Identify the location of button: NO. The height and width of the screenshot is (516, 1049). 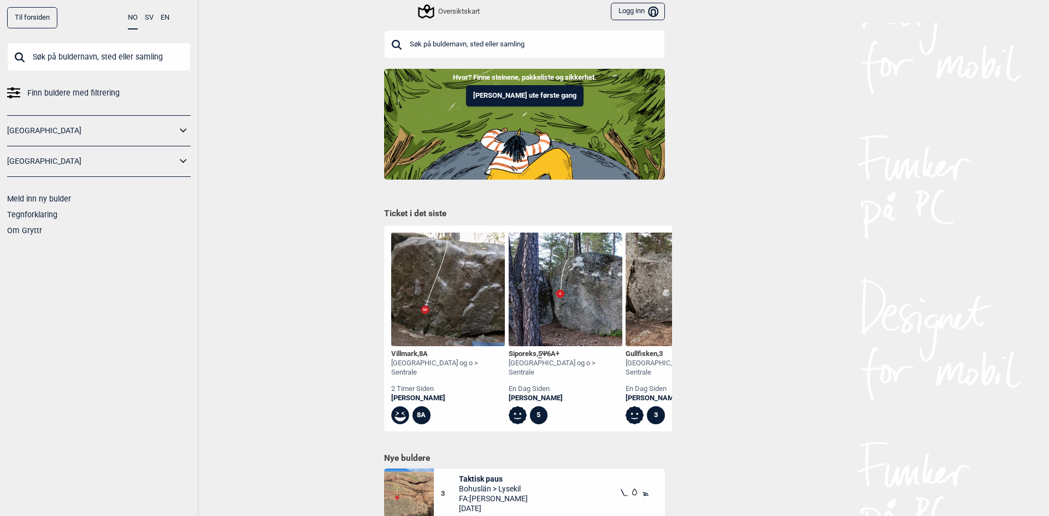
(133, 18).